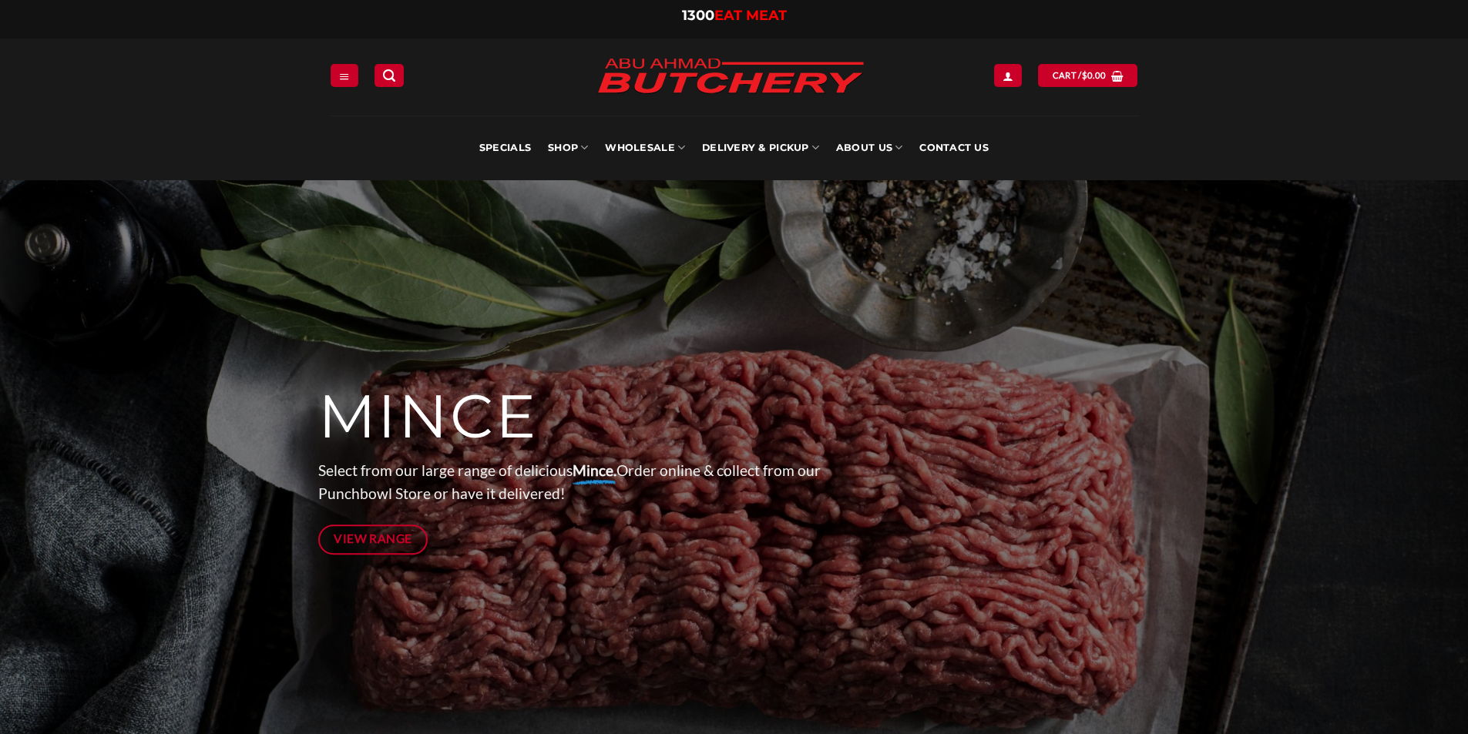 This screenshot has height=734, width=1468. I want to click on span: View Range, so click(373, 539).